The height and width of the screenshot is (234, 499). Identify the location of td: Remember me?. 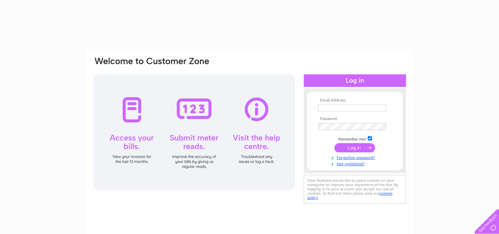
(355, 138).